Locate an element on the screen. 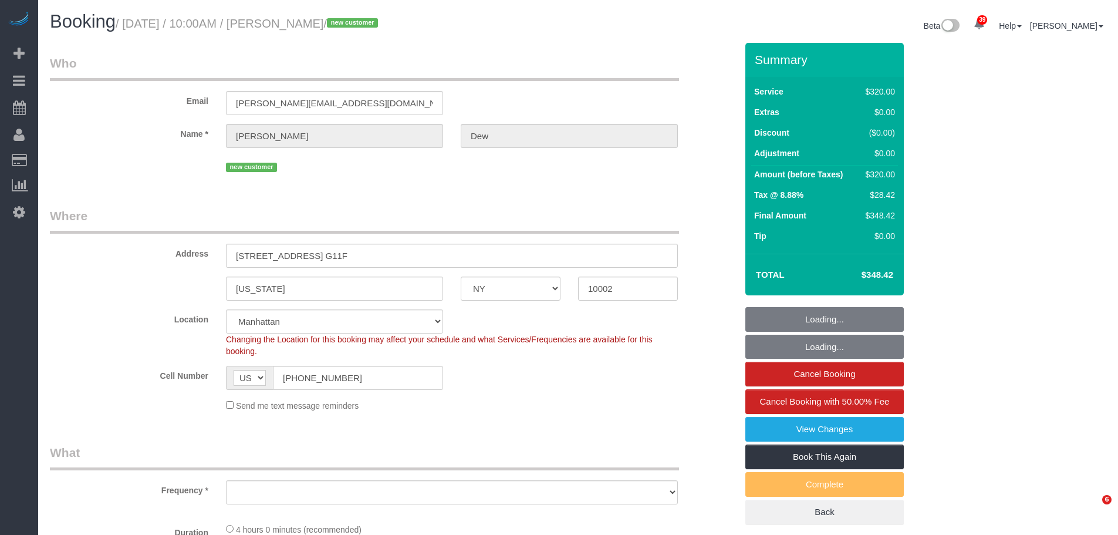 This screenshot has height=535, width=1118. label: Address is located at coordinates (129, 251).